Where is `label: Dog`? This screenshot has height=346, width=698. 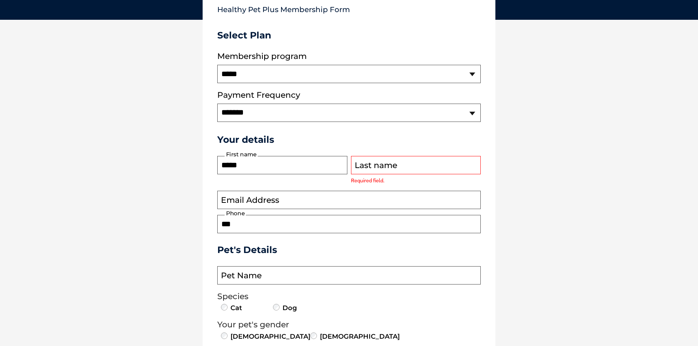
label: Dog is located at coordinates (289, 308).